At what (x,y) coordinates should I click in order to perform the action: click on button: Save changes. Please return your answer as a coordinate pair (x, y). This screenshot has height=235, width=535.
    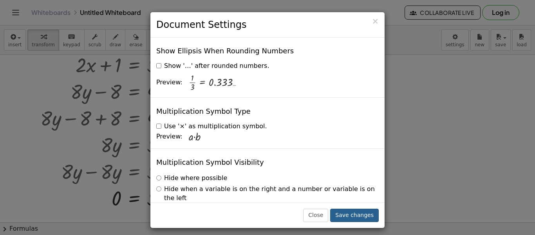
    Looking at the image, I should click on (355, 215).